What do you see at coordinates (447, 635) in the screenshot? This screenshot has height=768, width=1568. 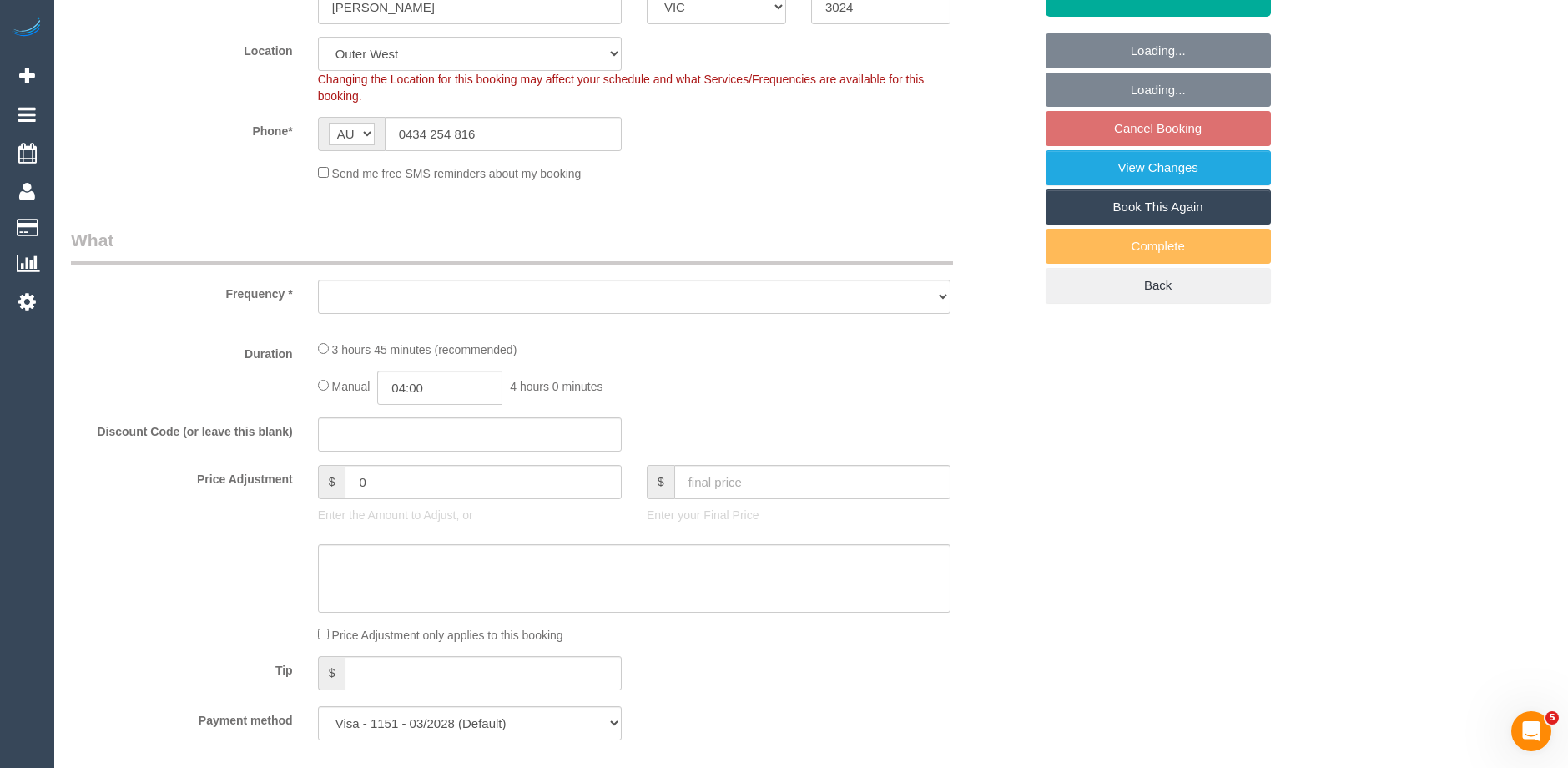 I see `span: Price Adjustment only applies to this booking` at bounding box center [447, 635].